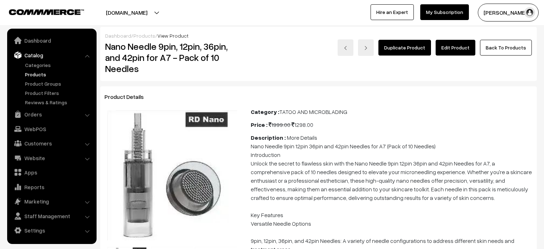  Describe the element at coordinates (392, 12) in the screenshot. I see `a: Hire an Expert` at that location.